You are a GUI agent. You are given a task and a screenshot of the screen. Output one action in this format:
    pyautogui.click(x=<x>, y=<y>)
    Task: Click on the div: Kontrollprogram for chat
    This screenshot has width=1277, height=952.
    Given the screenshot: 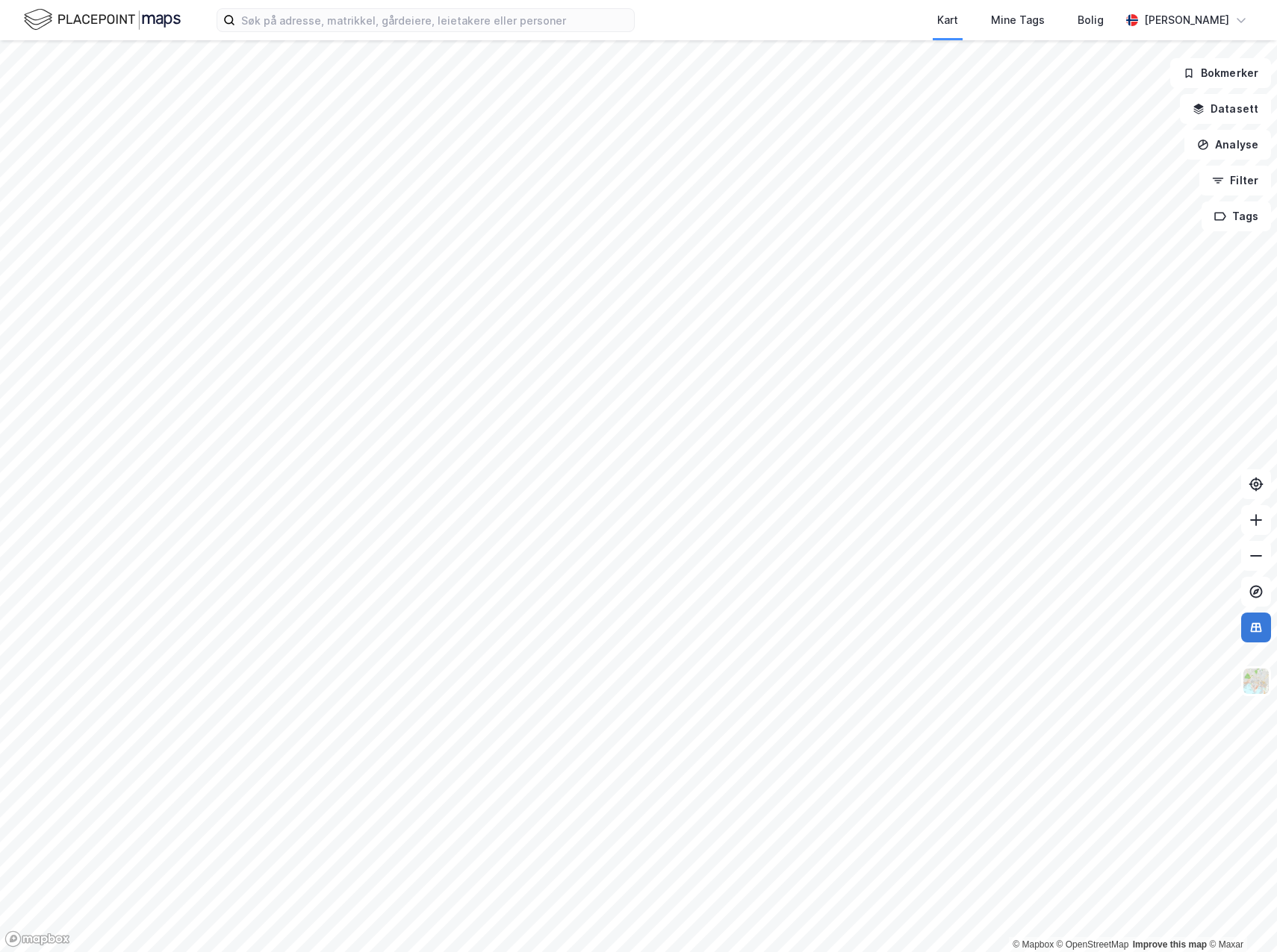 What is the action you would take?
    pyautogui.click(x=1239, y=917)
    